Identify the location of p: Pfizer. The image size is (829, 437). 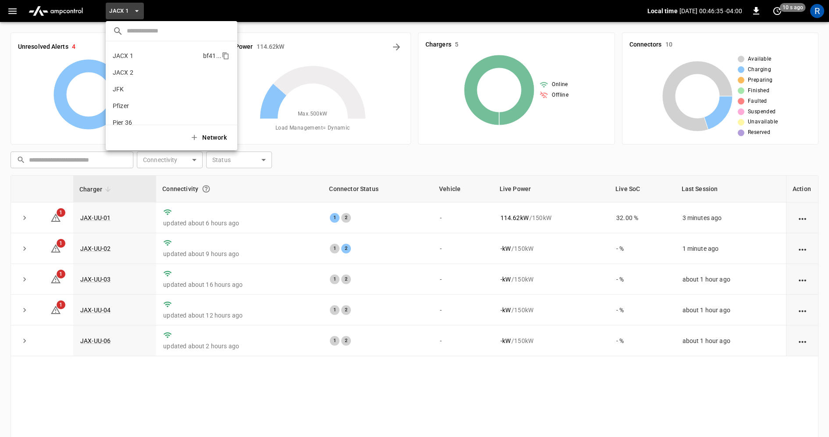
(156, 106).